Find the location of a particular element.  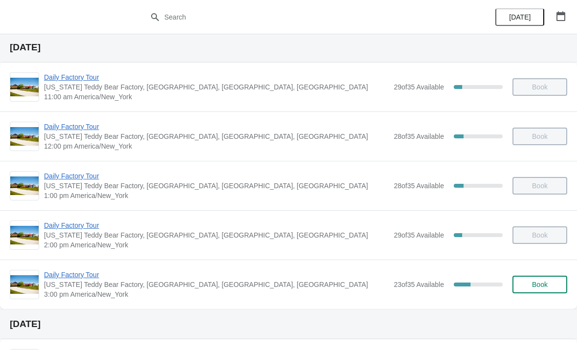

span: 3:00 pm America/New_York is located at coordinates (216, 294).